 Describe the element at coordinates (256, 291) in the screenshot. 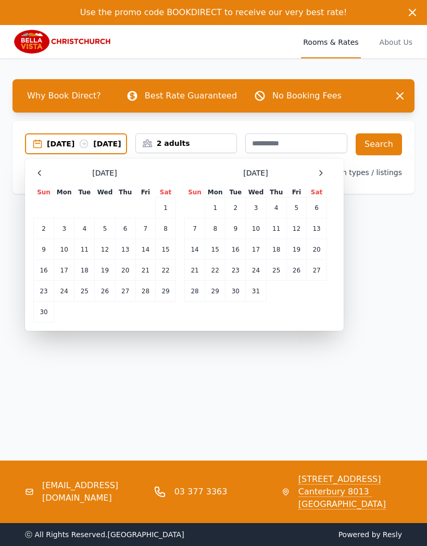

I see `td: 31` at that location.